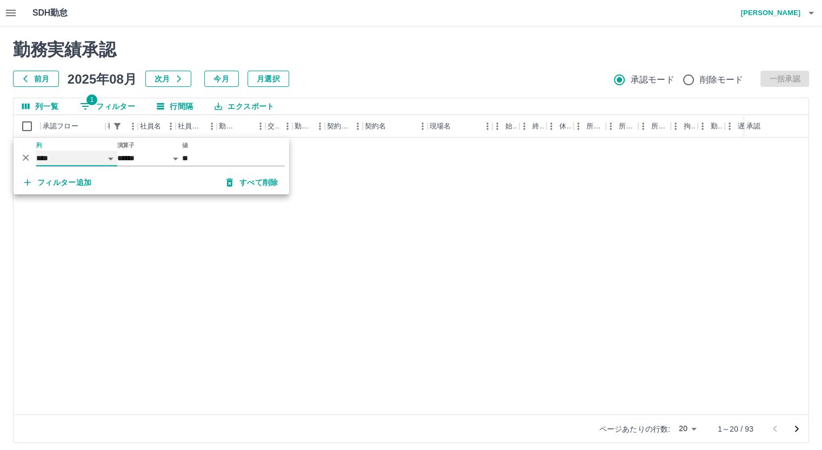 The width and height of the screenshot is (822, 450). What do you see at coordinates (268, 79) in the screenshot?
I see `button: 月選択` at bounding box center [268, 79].